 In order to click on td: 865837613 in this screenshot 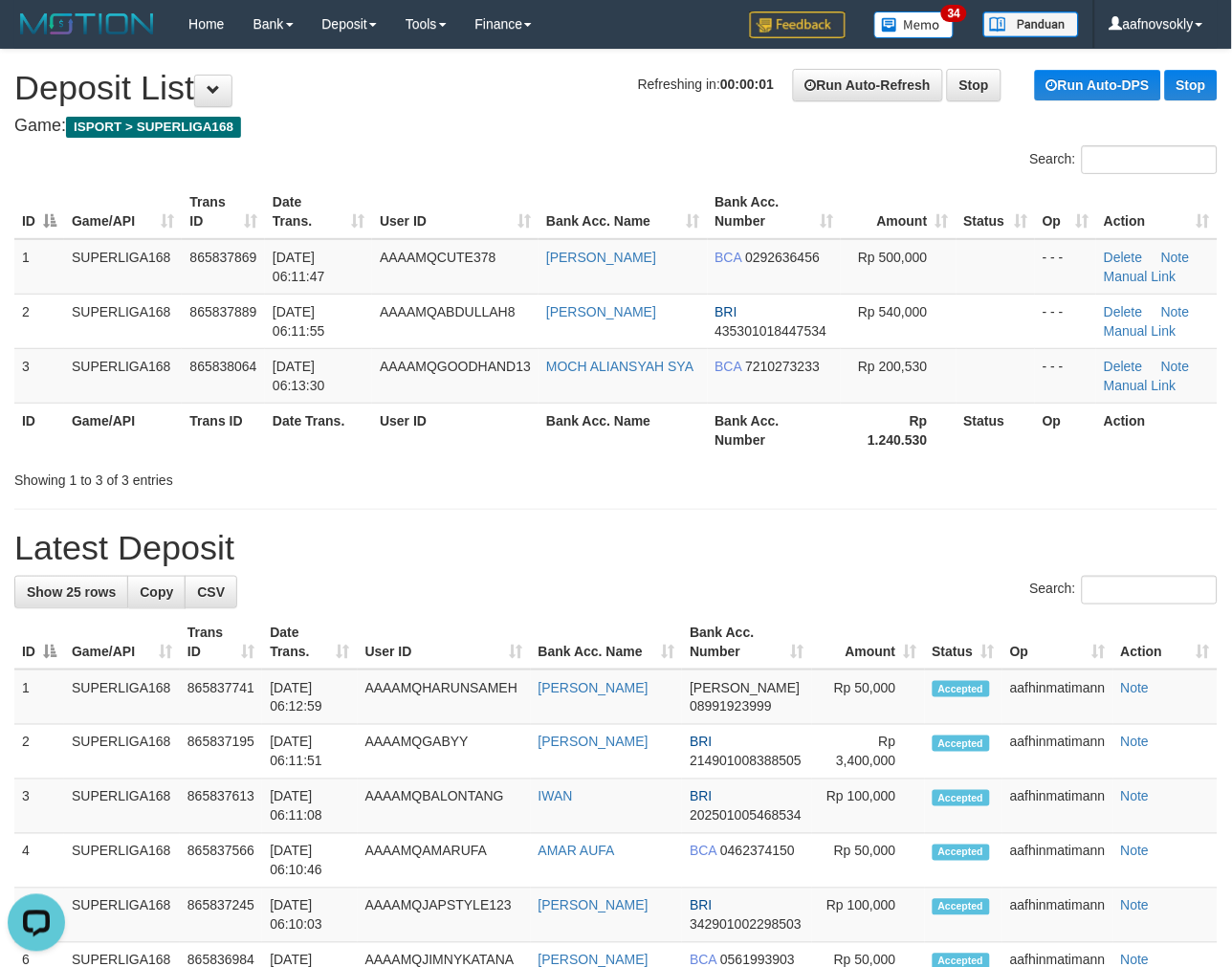, I will do `click(220, 806)`.